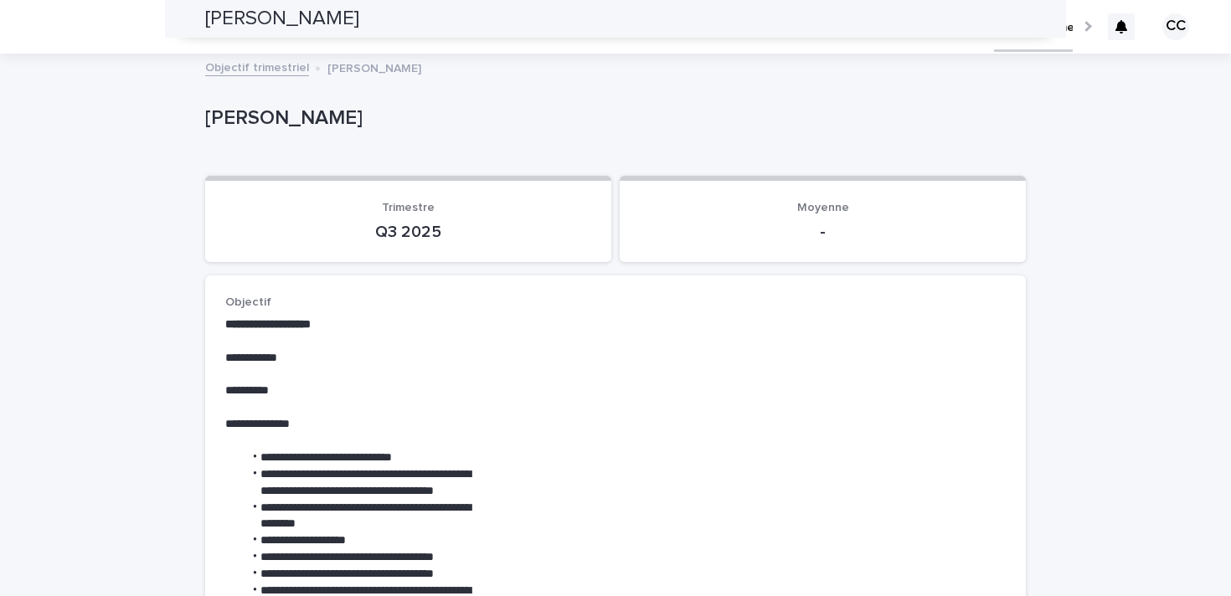 The width and height of the screenshot is (1231, 596). I want to click on p: Q3 2025, so click(408, 232).